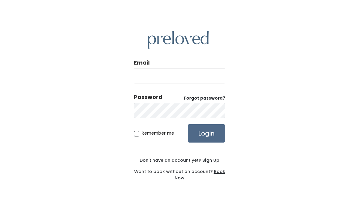  I want to click on input: Login, so click(206, 133).